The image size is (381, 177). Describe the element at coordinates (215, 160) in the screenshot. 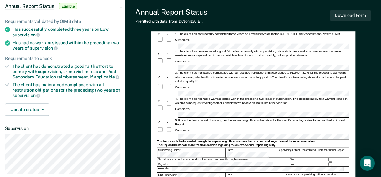

I see `div: Signature confirms that all checklist information has been thoroughly reviewed.` at that location.